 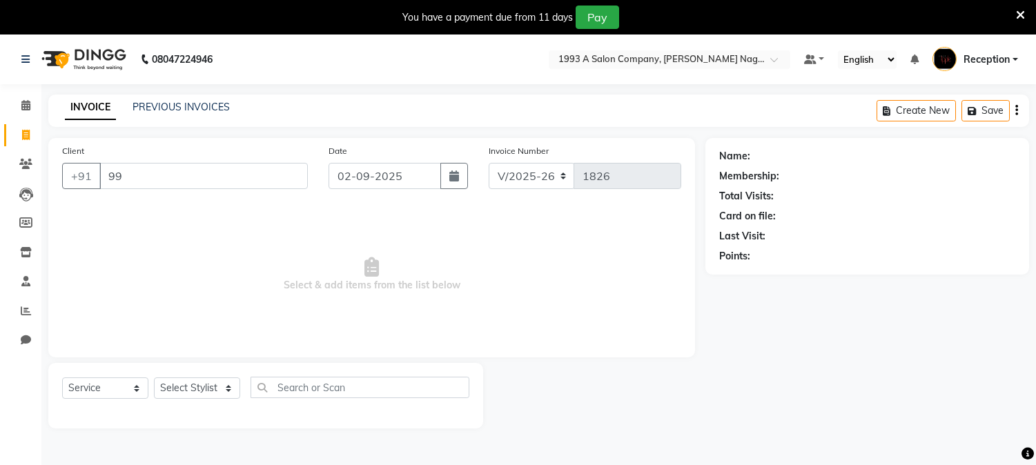 I want to click on div: Total Visits:, so click(x=746, y=196).